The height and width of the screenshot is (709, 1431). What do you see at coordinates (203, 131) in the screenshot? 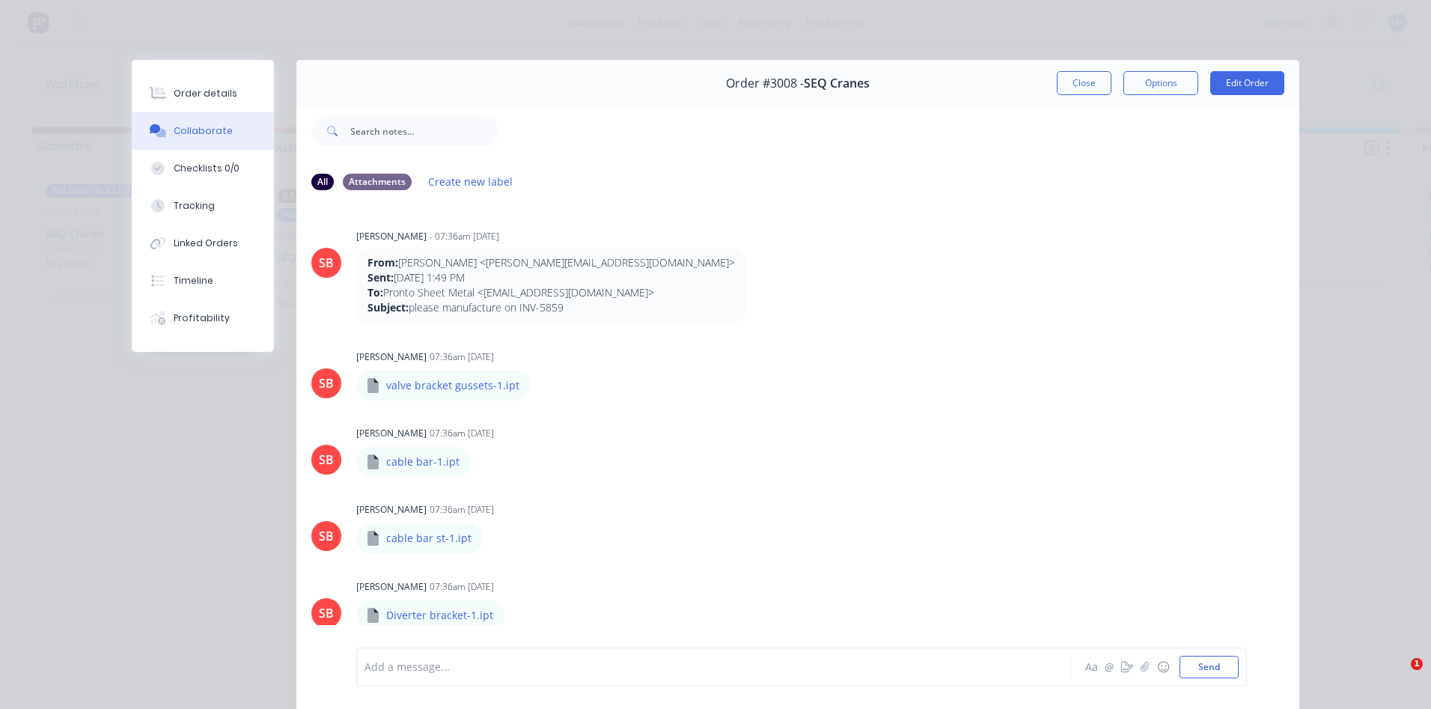
I see `button: Collaborate` at bounding box center [203, 131].